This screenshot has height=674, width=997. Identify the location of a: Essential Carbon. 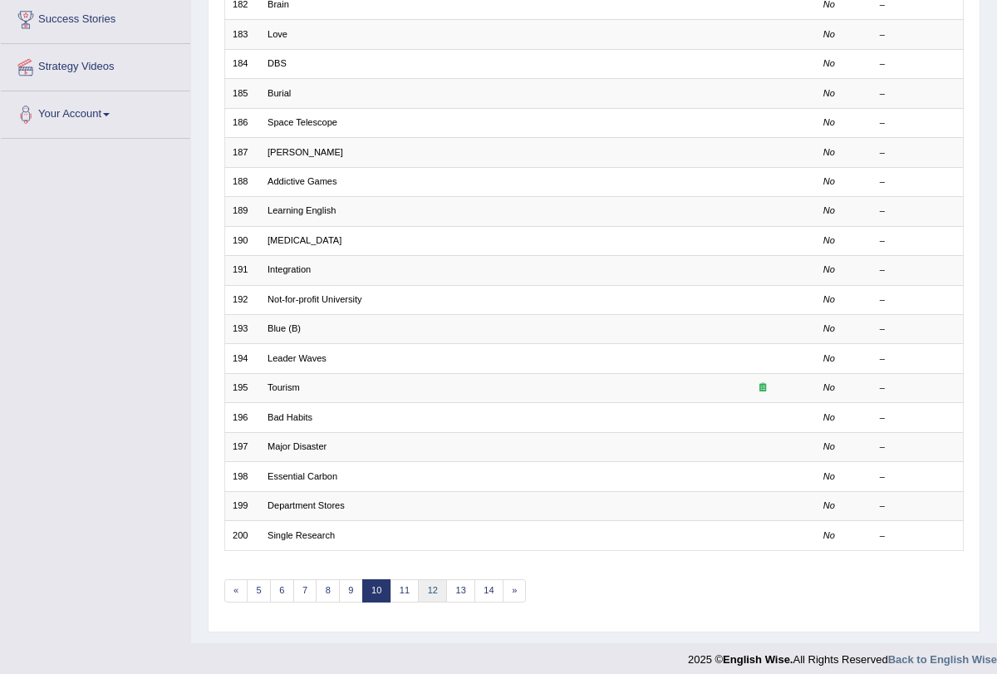
(303, 476).